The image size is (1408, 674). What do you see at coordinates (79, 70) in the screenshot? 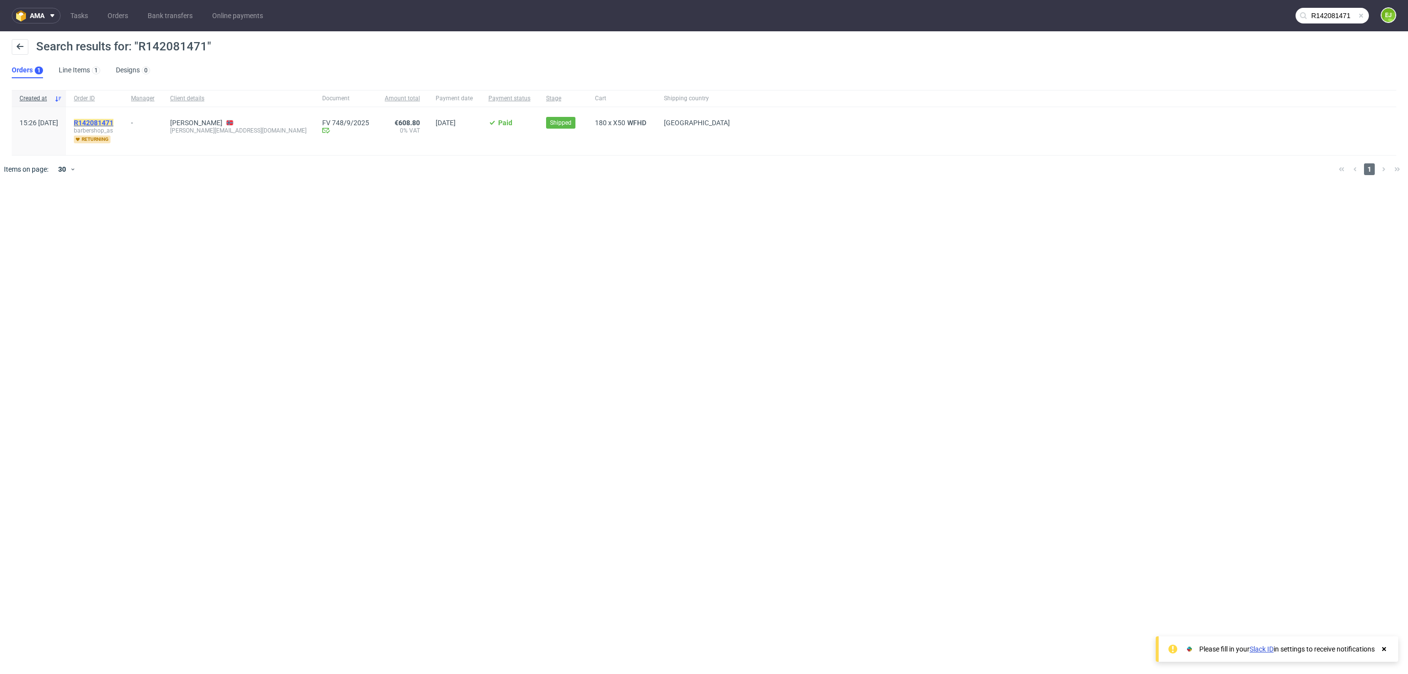
I see `a: Line Items1` at bounding box center [79, 70].